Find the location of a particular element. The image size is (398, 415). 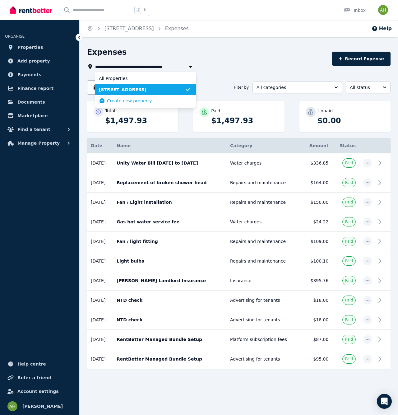

img: RentBetter is located at coordinates (31, 10).